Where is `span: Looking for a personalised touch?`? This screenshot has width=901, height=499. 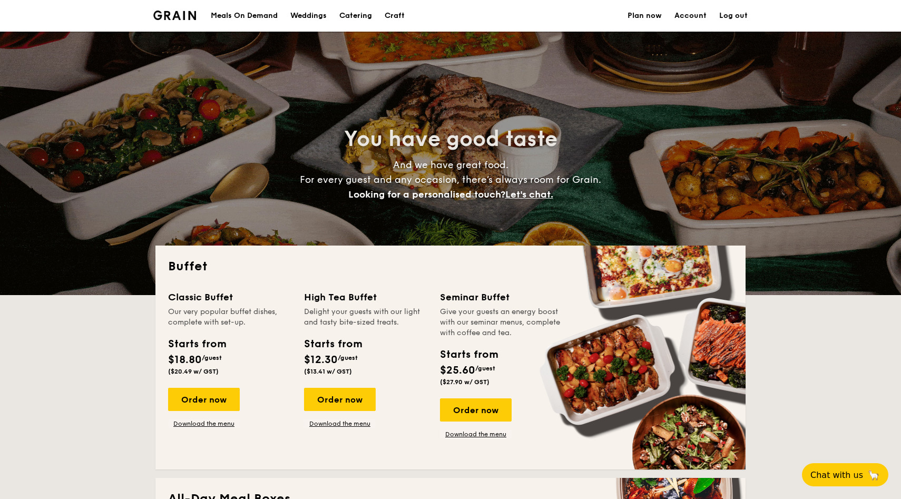 span: Looking for a personalised touch? is located at coordinates (427, 194).